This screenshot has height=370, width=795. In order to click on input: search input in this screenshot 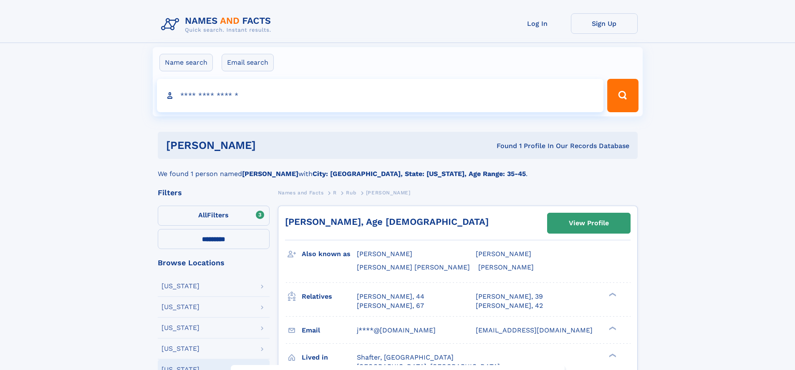, I will do `click(380, 96)`.